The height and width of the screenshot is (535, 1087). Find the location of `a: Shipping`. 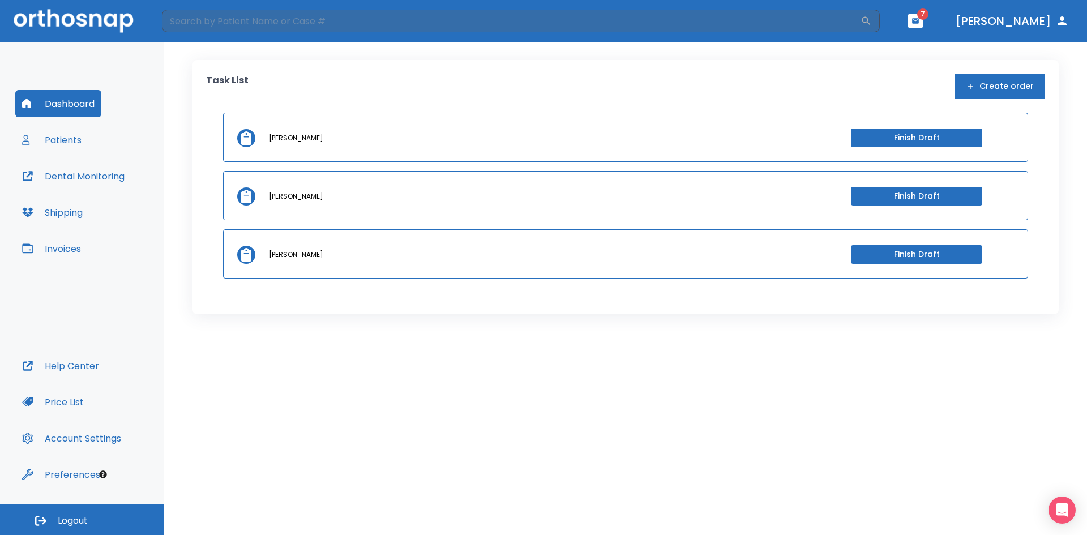

a: Shipping is located at coordinates (52, 212).